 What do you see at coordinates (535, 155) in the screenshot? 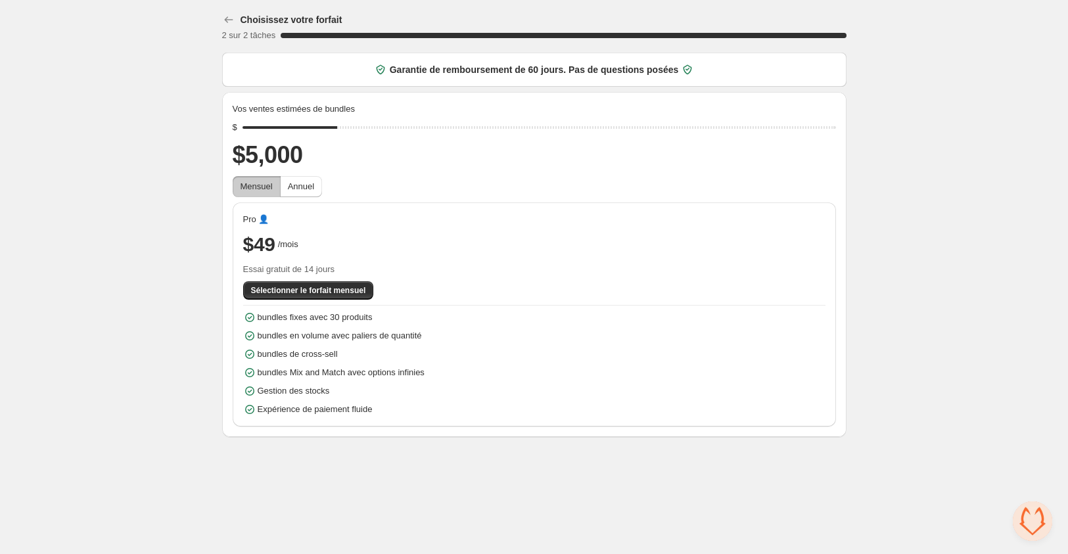
I see `h2: $5,000` at bounding box center [535, 155].